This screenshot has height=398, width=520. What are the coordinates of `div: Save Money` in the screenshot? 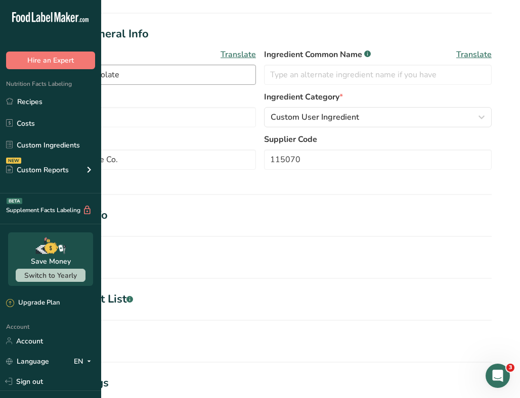 It's located at (51, 261).